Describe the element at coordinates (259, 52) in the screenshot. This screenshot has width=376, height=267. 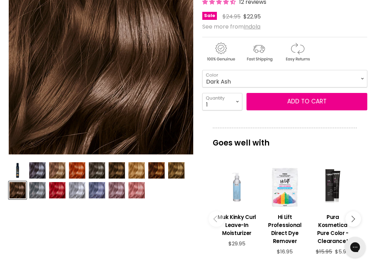
I see `img: shipping.gif` at that location.